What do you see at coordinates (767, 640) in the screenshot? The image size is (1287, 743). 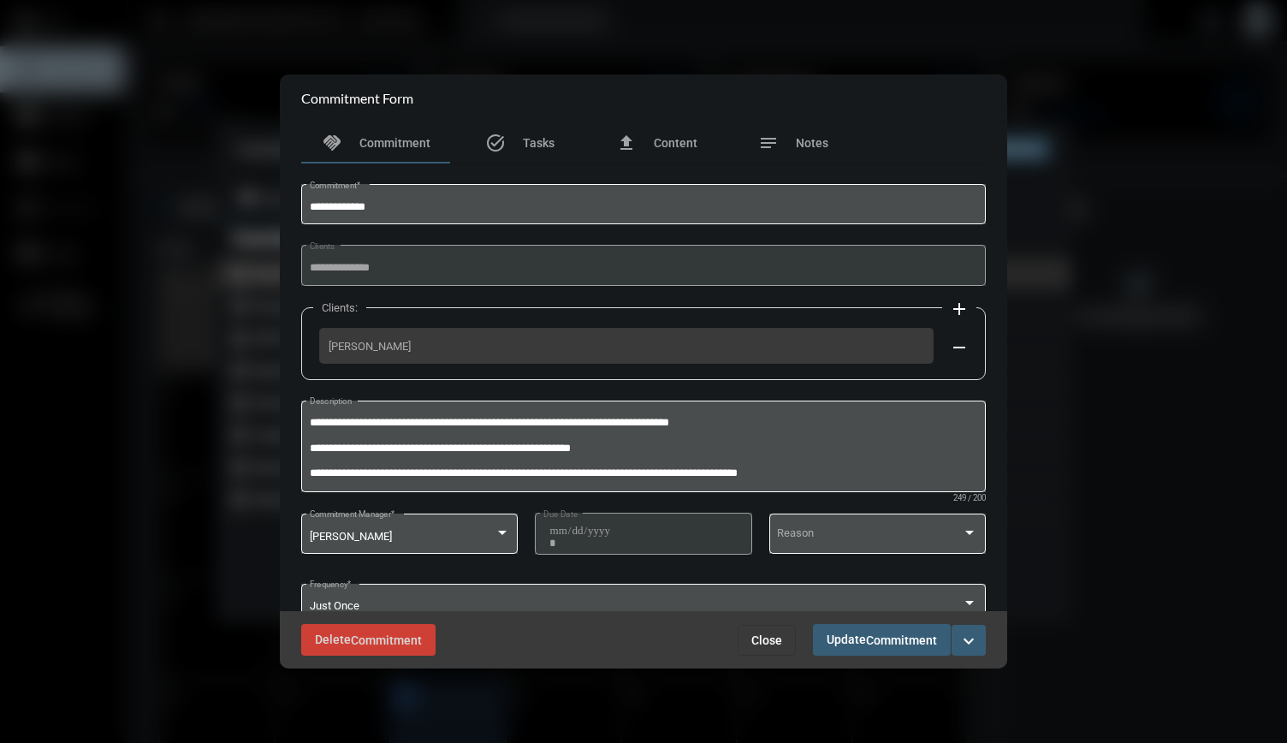 I see `span: Close` at bounding box center [767, 640].